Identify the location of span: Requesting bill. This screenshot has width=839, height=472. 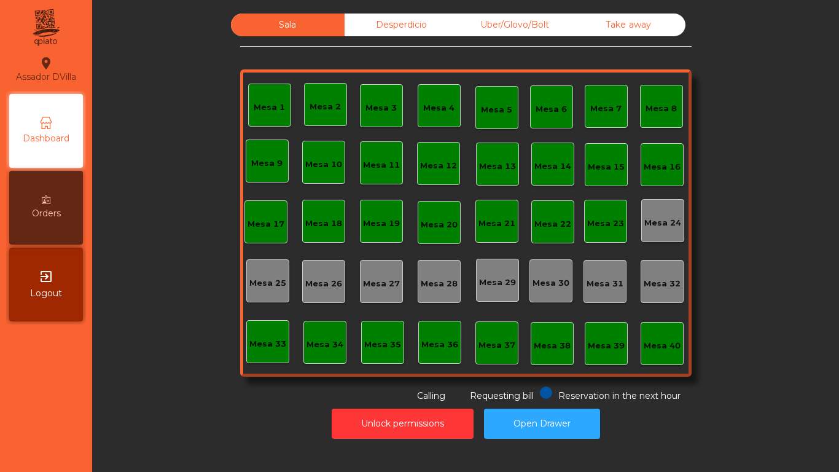
(502, 396).